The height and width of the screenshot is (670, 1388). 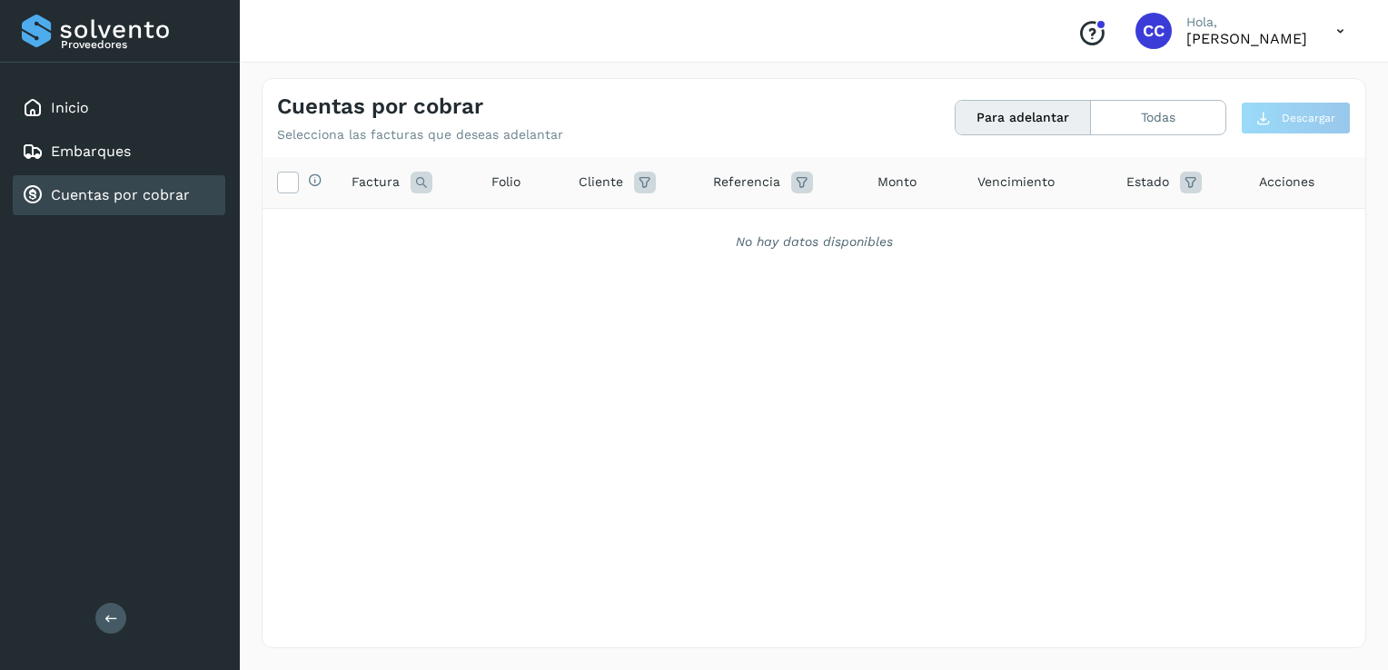 I want to click on button: Todas, so click(x=1158, y=117).